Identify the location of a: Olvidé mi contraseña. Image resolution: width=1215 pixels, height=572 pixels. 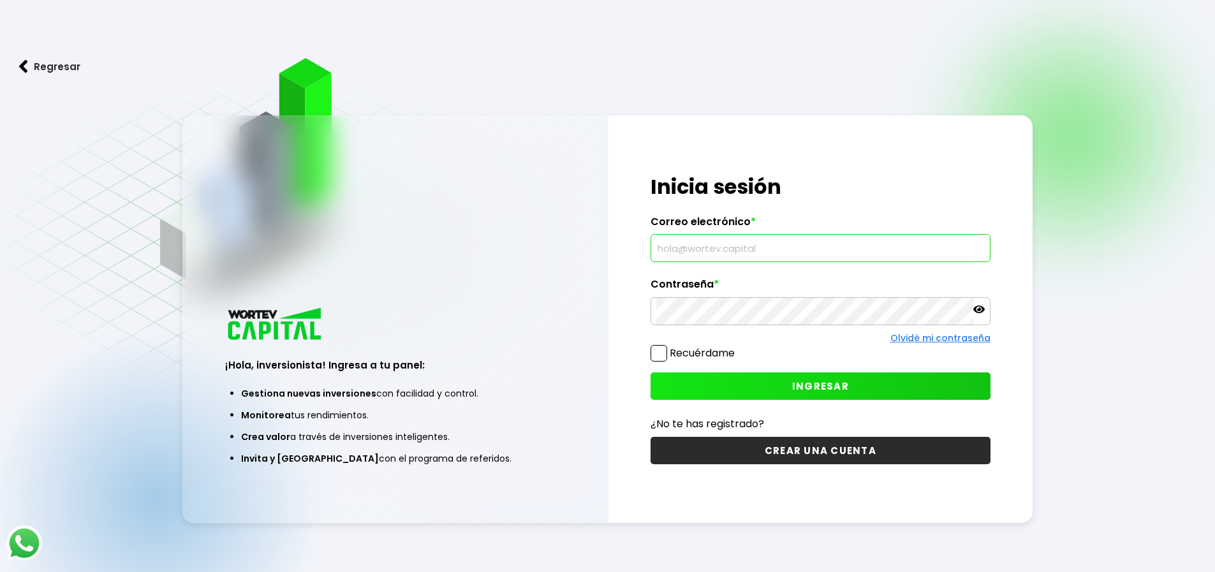
(940, 338).